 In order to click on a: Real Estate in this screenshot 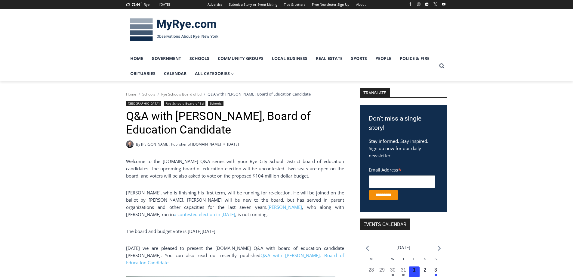, I will do `click(329, 58)`.